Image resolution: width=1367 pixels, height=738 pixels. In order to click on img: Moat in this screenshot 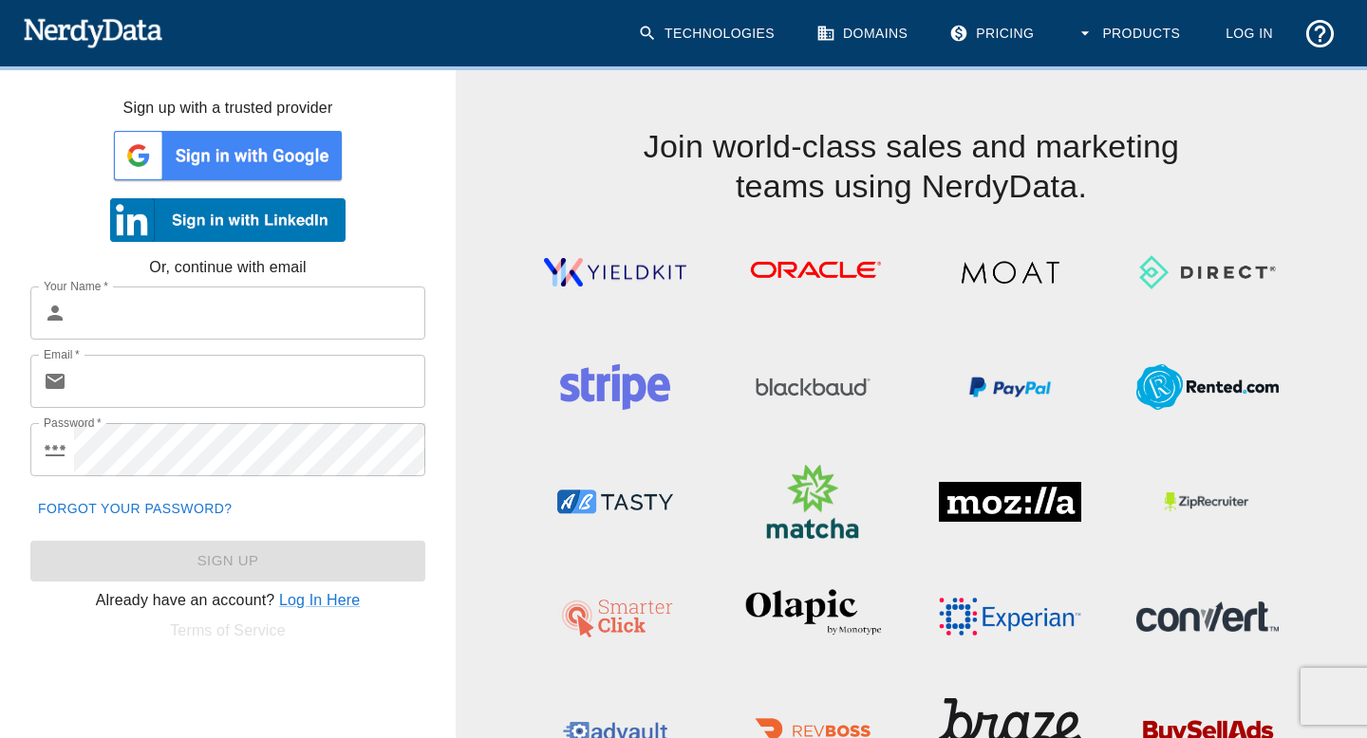, I will do `click(1010, 272)`.